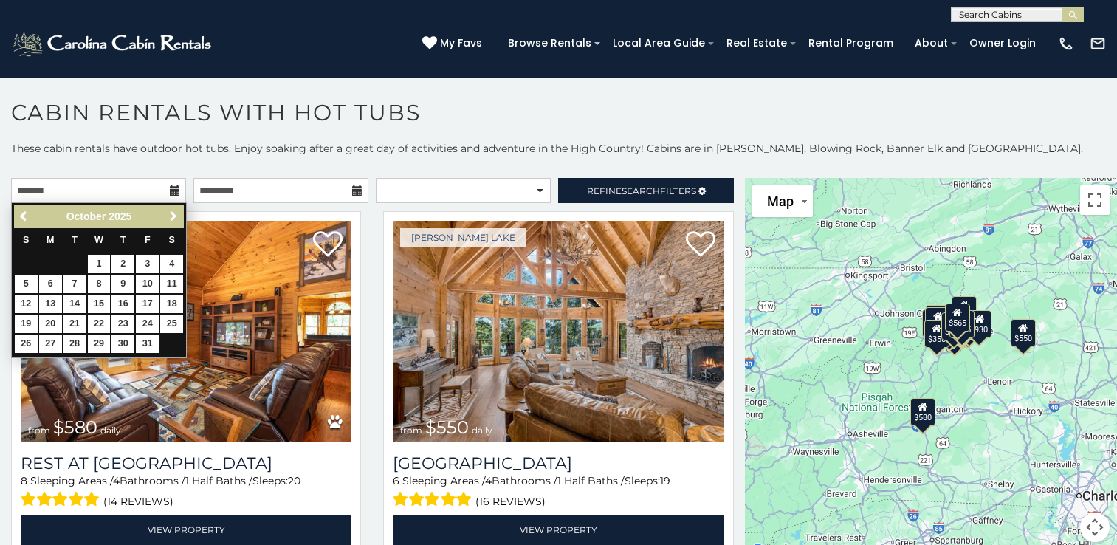 The width and height of the screenshot is (1117, 545). Describe the element at coordinates (147, 283) in the screenshot. I see `a: 10` at that location.